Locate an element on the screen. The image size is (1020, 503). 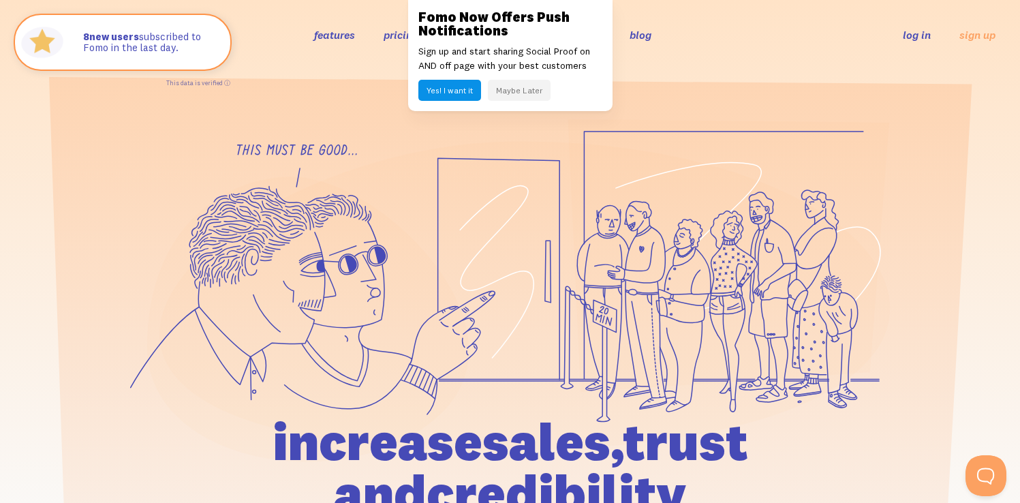
a: features is located at coordinates (335, 35).